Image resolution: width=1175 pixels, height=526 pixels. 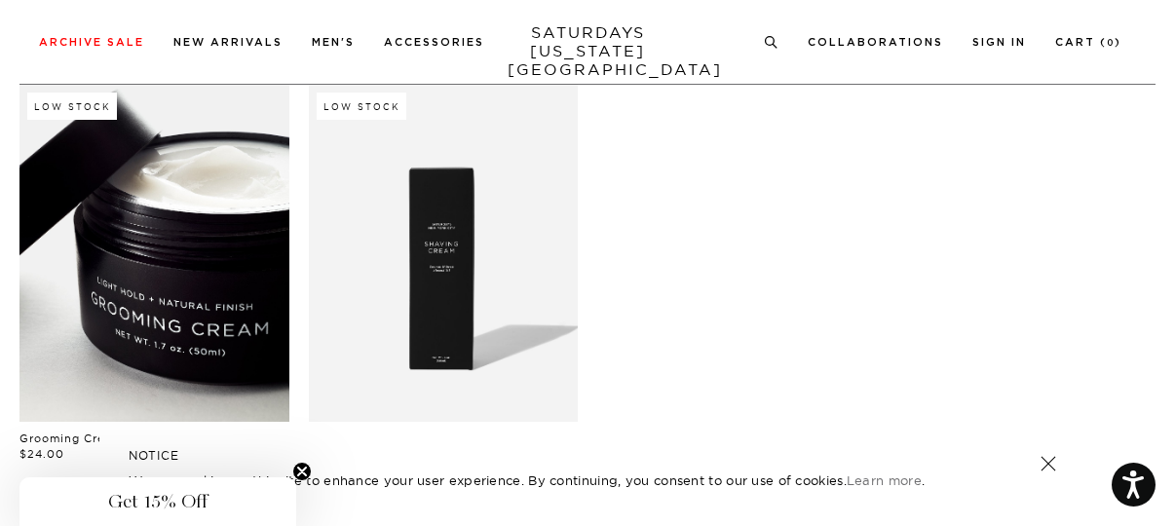 What do you see at coordinates (999, 42) in the screenshot?
I see `a: Sign In` at bounding box center [999, 42].